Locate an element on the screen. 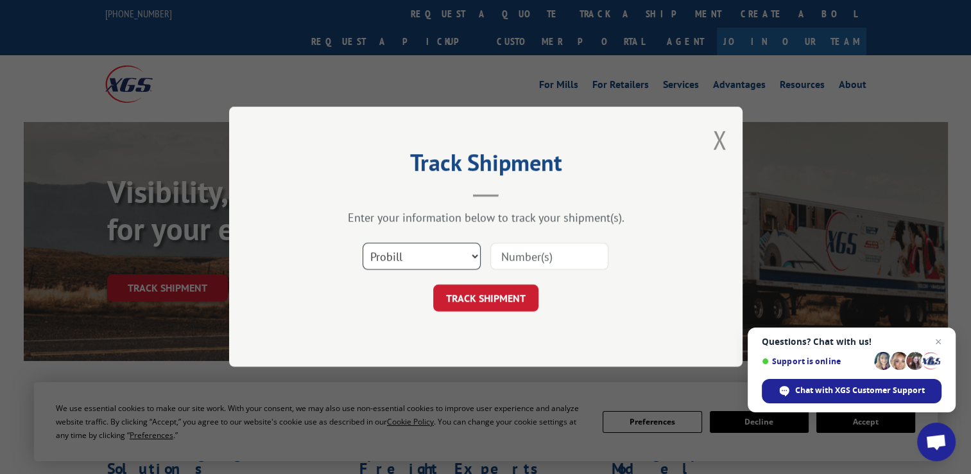 The image size is (971, 474). span: Support is online is located at coordinates (816, 361).